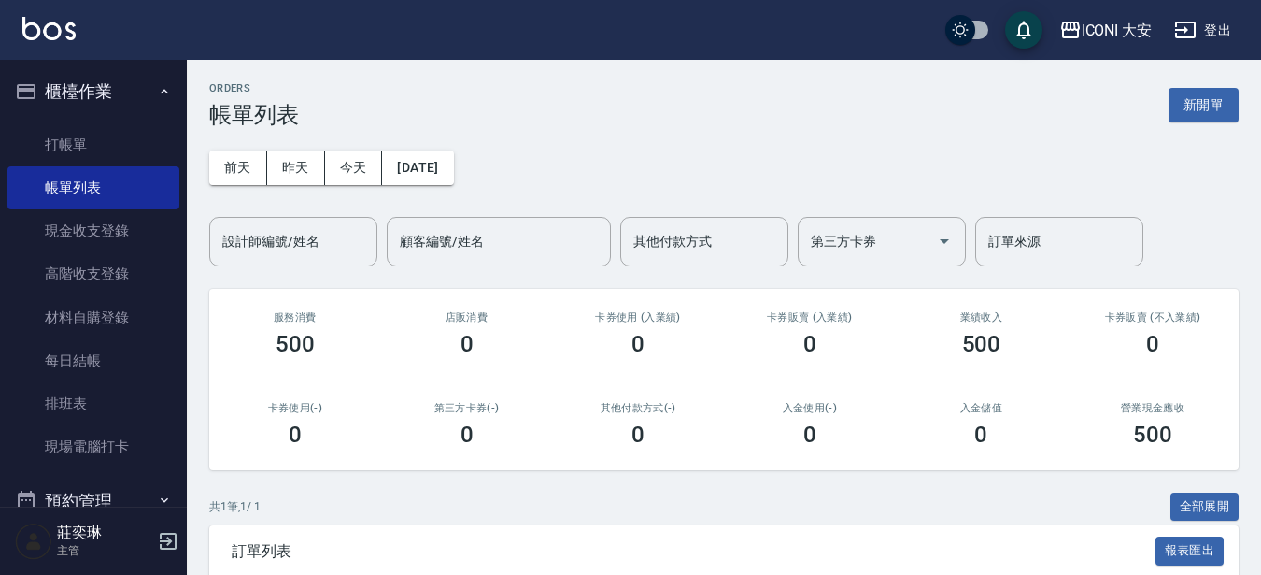 The image size is (1261, 575). What do you see at coordinates (105, 550) in the screenshot?
I see `p: 主管` at bounding box center [105, 550].